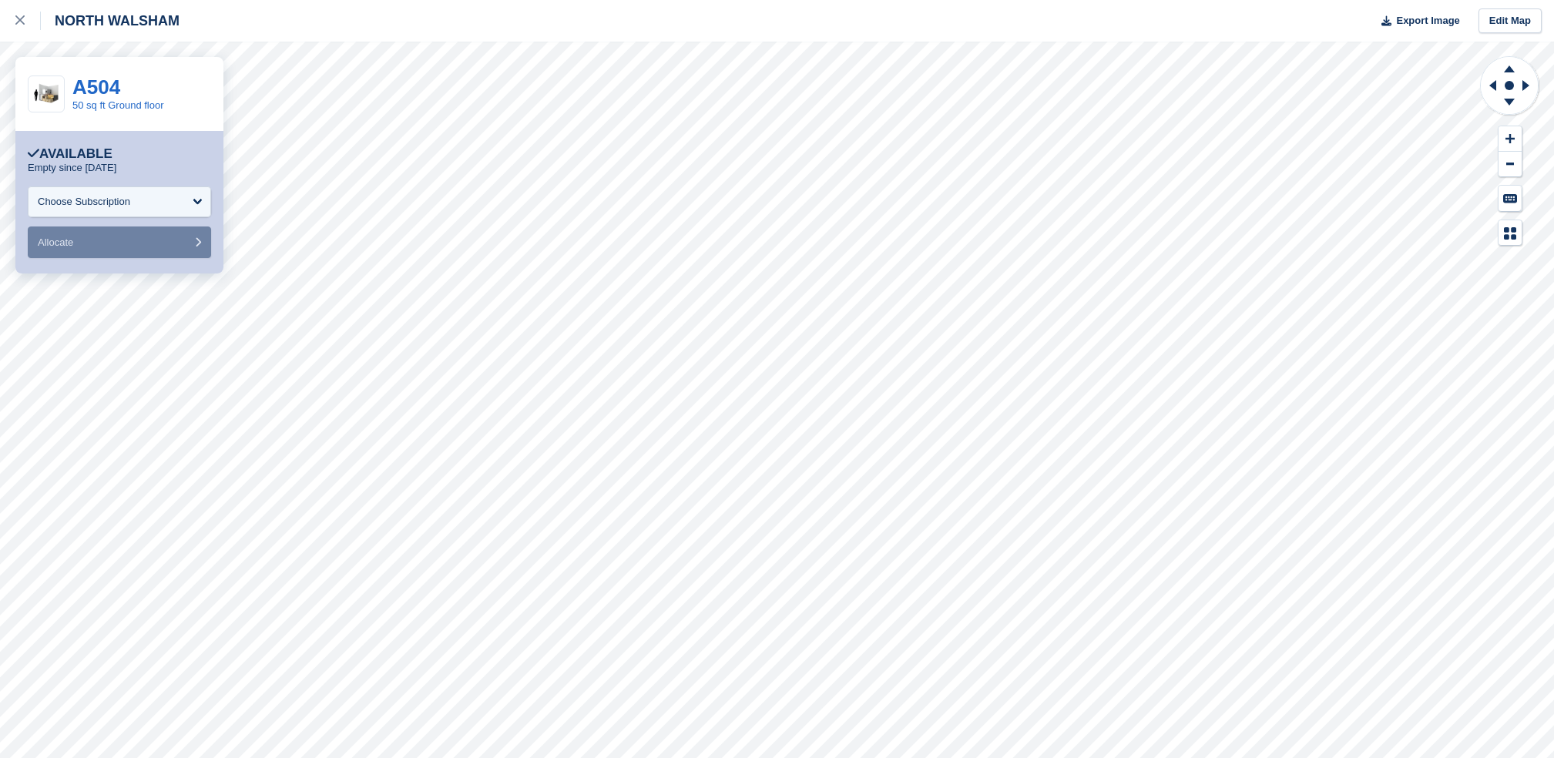 This screenshot has width=1554, height=758. Describe the element at coordinates (70, 154) in the screenshot. I see `div: Available` at that location.